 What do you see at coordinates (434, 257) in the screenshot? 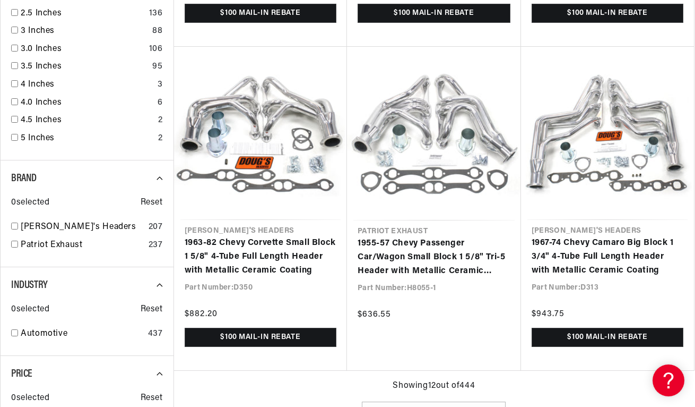
I see `a: 1955-57 Chevy Passenger Car/Wagon Small Block 1 5/8" Tri-5 Header with Metallic Ceramic Coating` at bounding box center [434, 257].